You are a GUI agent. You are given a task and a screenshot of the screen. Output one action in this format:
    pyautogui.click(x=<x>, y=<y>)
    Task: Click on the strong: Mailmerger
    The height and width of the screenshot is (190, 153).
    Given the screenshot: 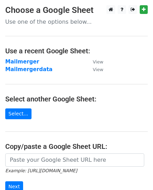 What is the action you would take?
    pyautogui.click(x=22, y=62)
    